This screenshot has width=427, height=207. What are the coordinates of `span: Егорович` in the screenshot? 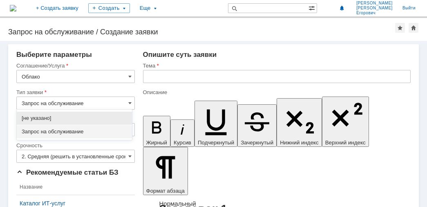 It's located at (374, 13).